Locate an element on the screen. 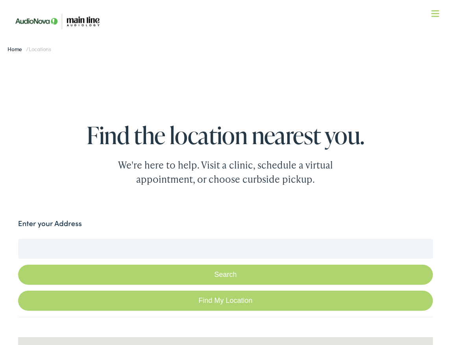 This screenshot has height=345, width=451. h1: Find the location nearest you. is located at coordinates (225, 135).